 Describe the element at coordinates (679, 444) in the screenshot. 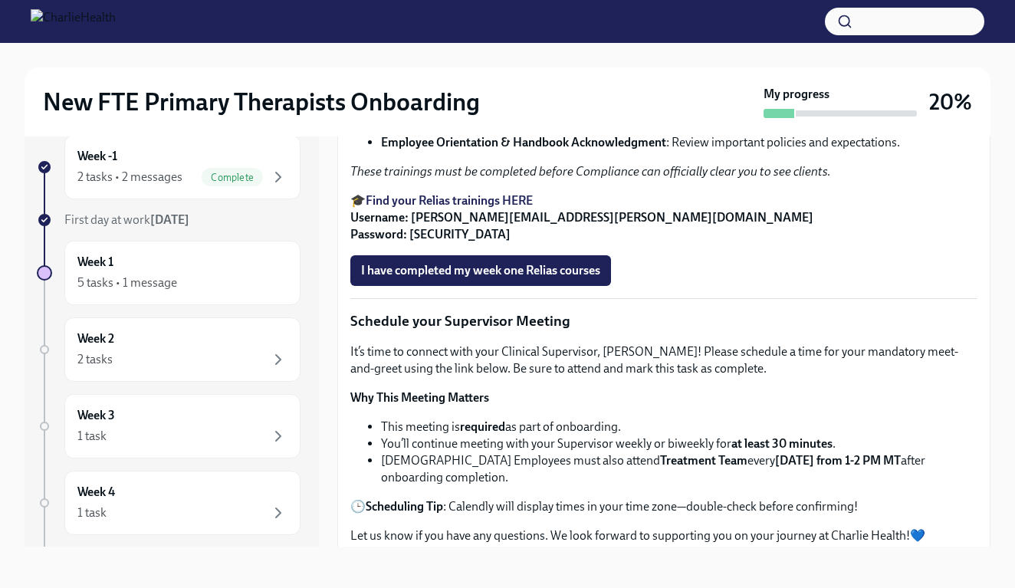

I see `li: You’ll continue meeting with your Supervisor weekly or biweekly for .` at that location.